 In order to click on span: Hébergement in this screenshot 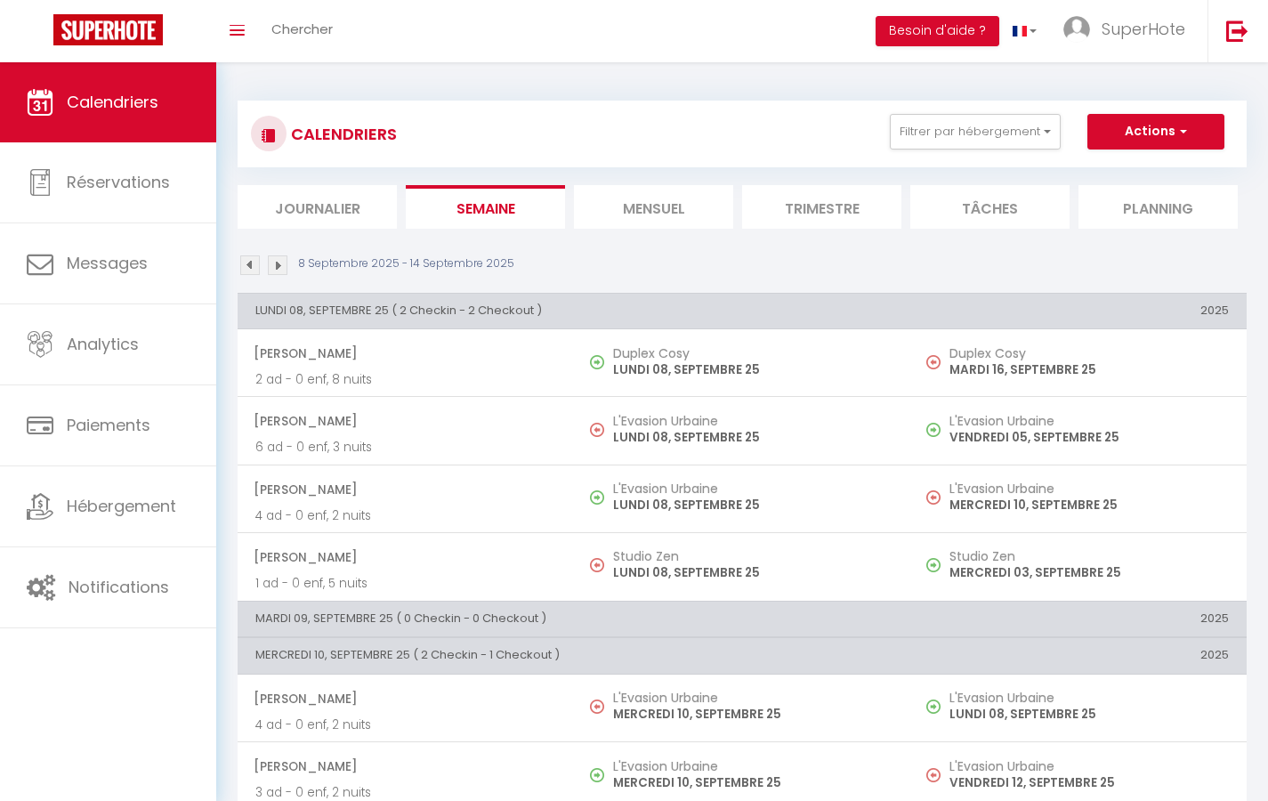, I will do `click(121, 505)`.